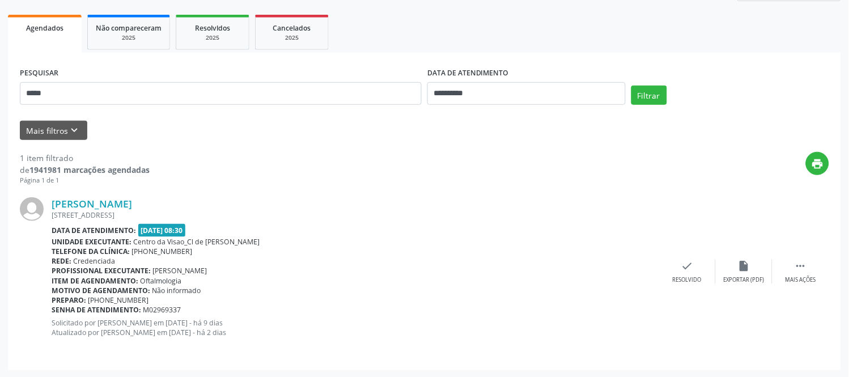  I want to click on span: Oftalmologia, so click(161, 281).